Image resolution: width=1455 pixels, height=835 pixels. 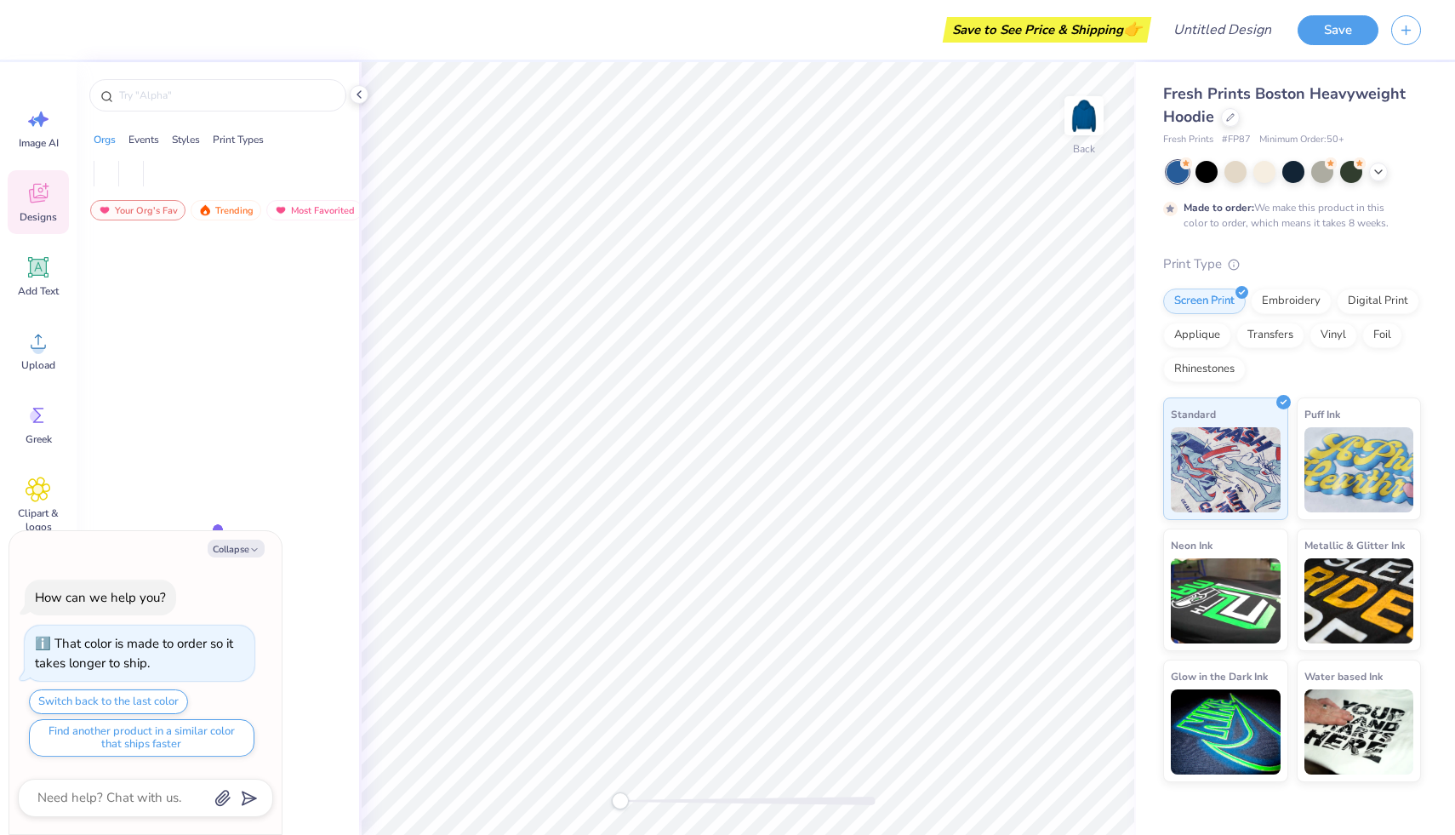 What do you see at coordinates (1377, 301) in the screenshot?
I see `div: Digital Print` at bounding box center [1377, 301].